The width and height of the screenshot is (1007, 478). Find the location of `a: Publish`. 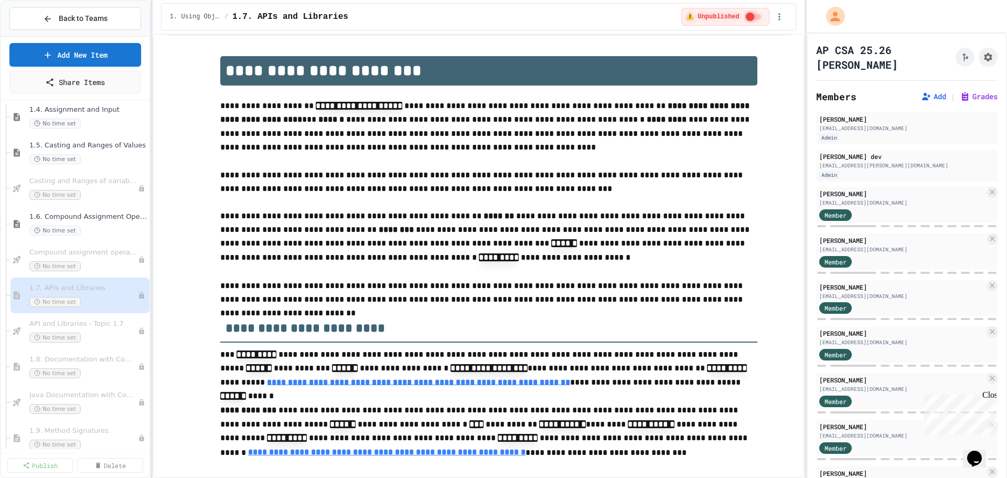

a: Publish is located at coordinates (40, 465).